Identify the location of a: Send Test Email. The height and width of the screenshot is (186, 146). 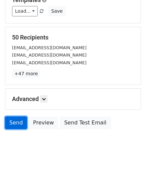
(85, 123).